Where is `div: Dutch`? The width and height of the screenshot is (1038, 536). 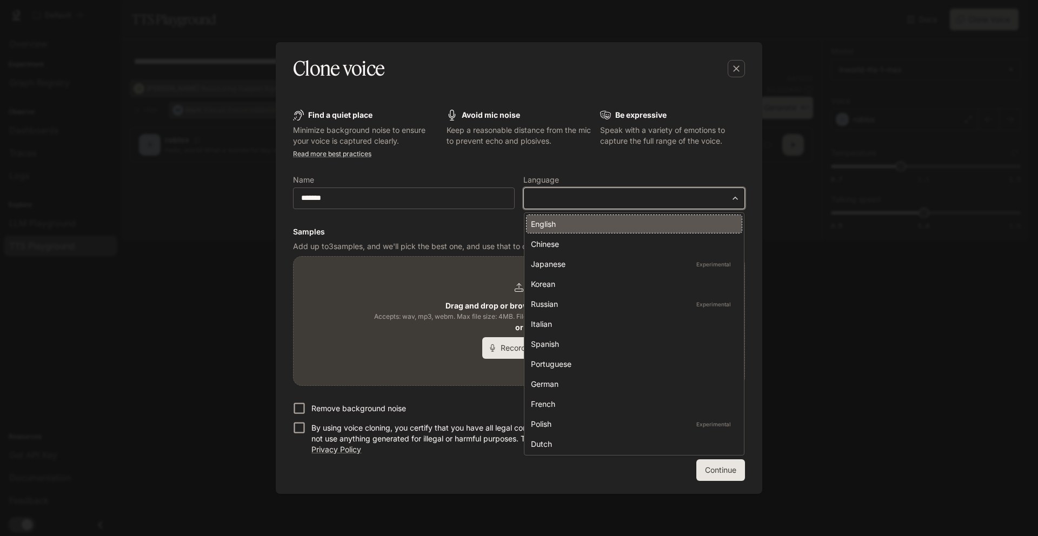
div: Dutch is located at coordinates (632, 444).